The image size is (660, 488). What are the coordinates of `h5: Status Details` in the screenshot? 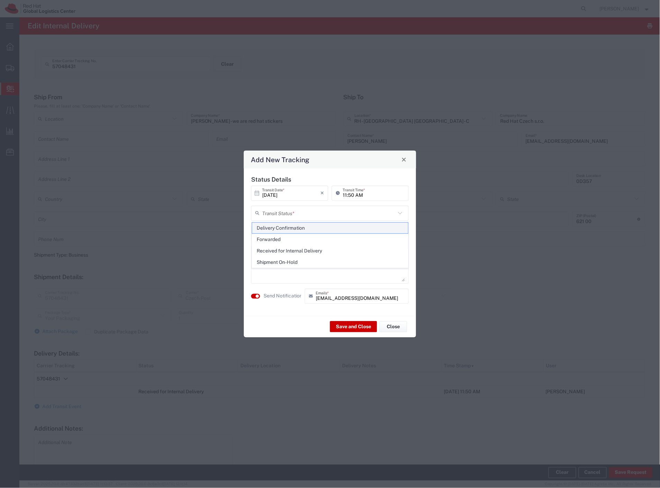 It's located at (330, 179).